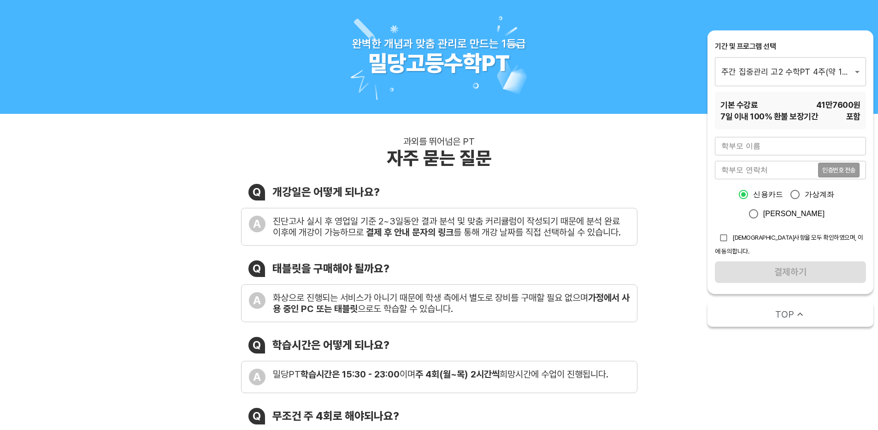 This screenshot has width=878, height=430. Describe the element at coordinates (451, 303) in the screenshot. I see `b: 가정에서 사용 중인 PC 또는 태블릿` at that location.